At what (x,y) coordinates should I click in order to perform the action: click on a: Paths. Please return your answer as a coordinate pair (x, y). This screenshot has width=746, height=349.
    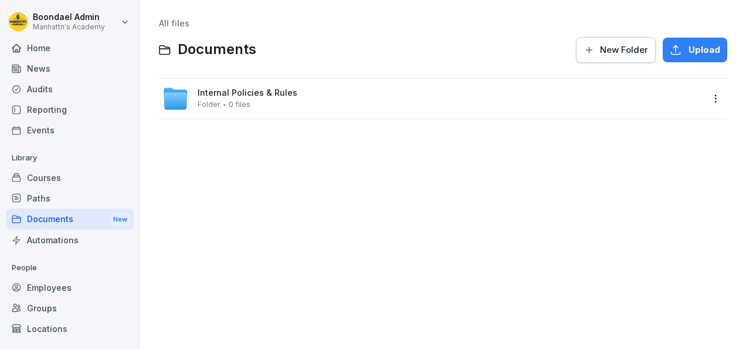
    Looking at the image, I should click on (70, 198).